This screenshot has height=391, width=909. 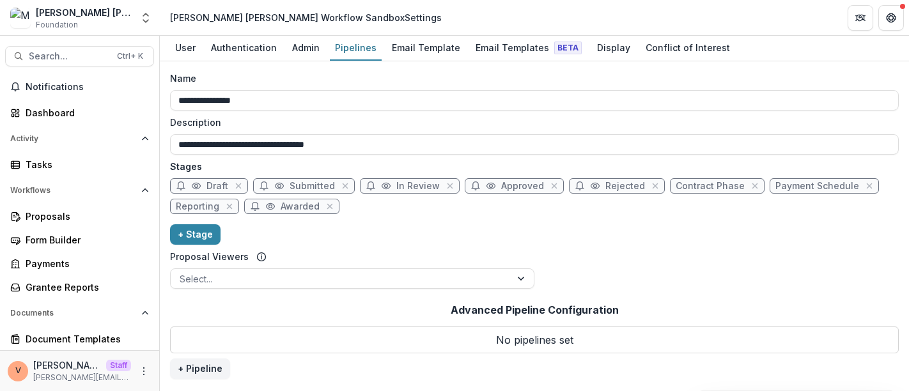 What do you see at coordinates (244, 47) in the screenshot?
I see `div: Authentication` at bounding box center [244, 47].